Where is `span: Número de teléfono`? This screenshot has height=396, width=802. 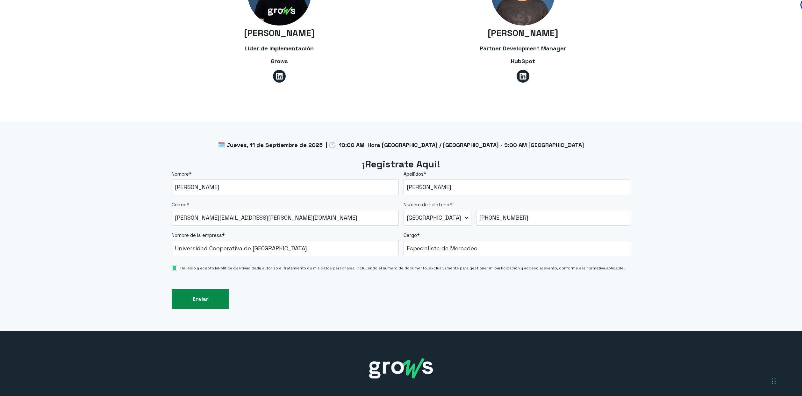
span: Número de teléfono is located at coordinates (426, 204).